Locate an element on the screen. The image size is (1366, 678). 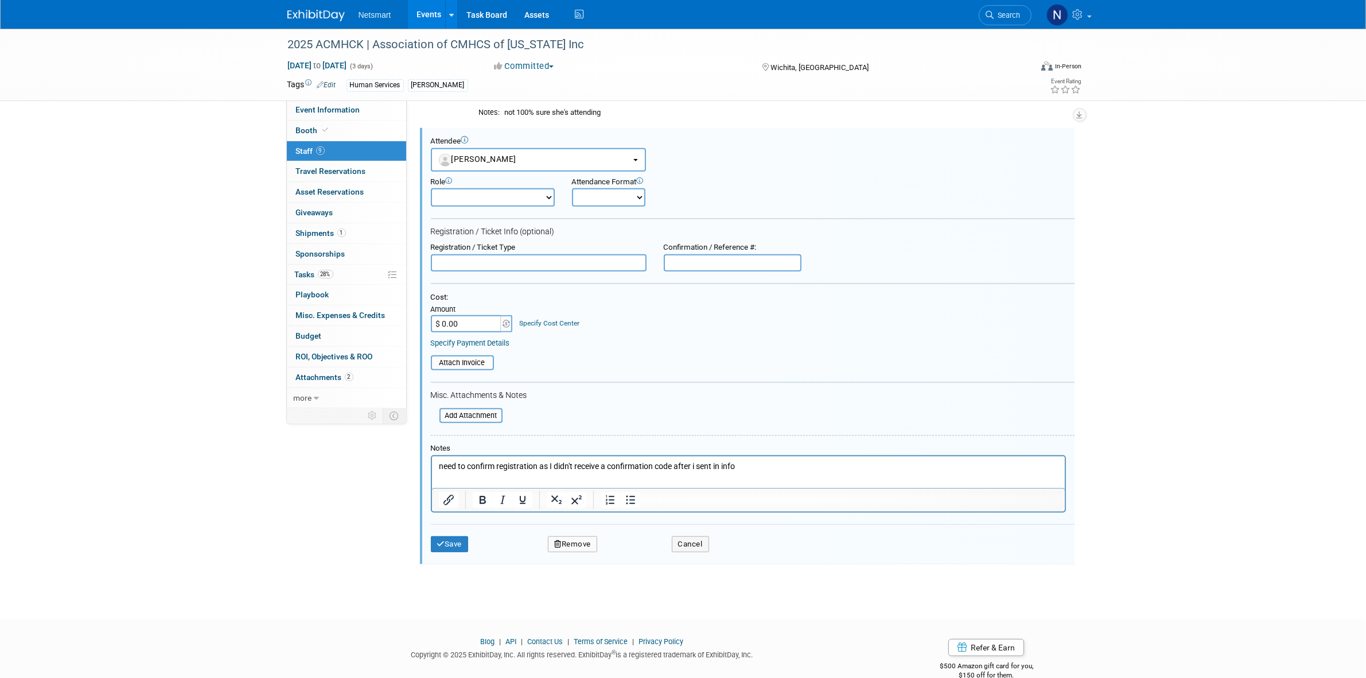
a: Playbook is located at coordinates (347, 294).